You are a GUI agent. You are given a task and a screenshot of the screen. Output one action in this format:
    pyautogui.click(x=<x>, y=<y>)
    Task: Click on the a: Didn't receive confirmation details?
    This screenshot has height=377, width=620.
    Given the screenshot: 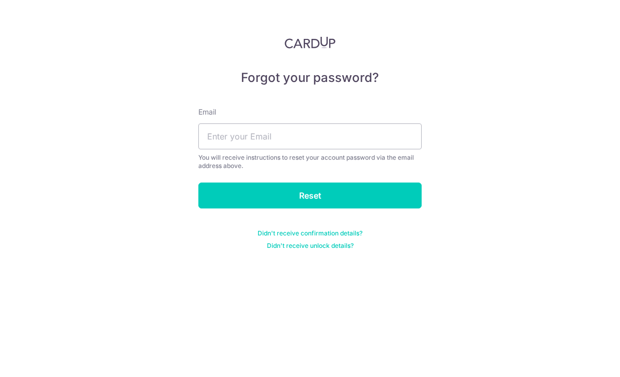 What is the action you would take?
    pyautogui.click(x=310, y=234)
    